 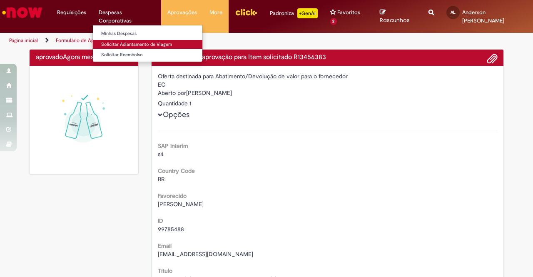 I want to click on a: Página inicial, so click(x=23, y=40).